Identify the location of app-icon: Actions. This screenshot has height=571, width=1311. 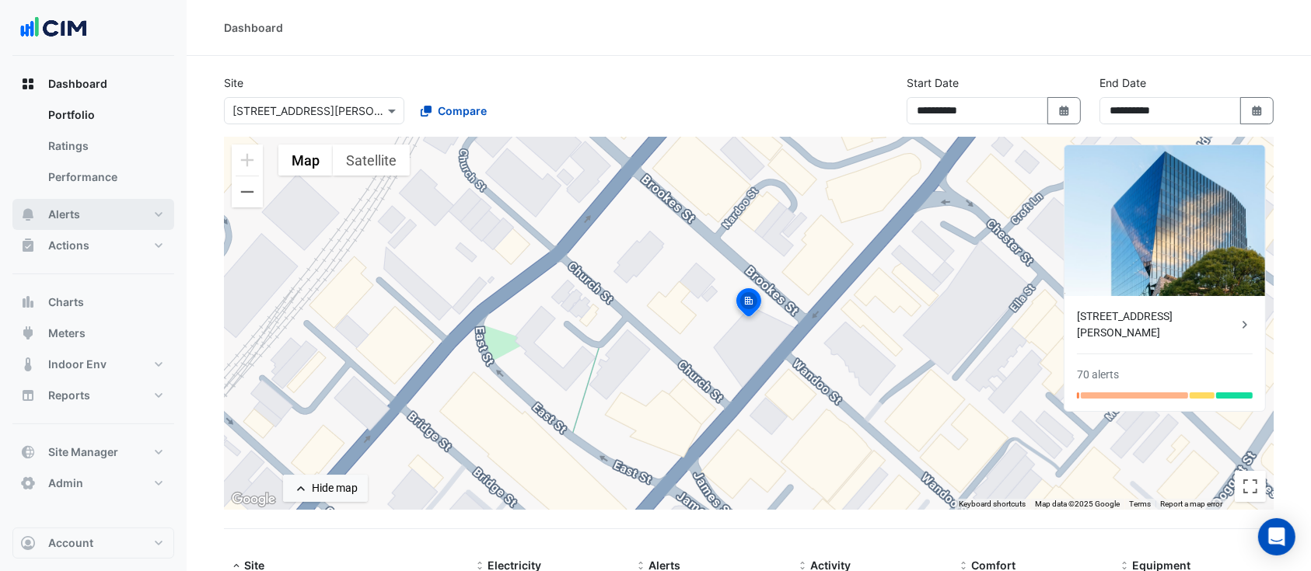
(28, 246).